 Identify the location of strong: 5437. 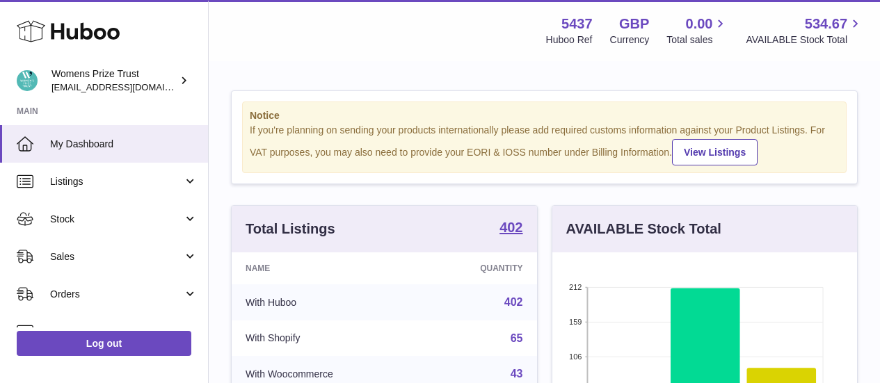
(576, 24).